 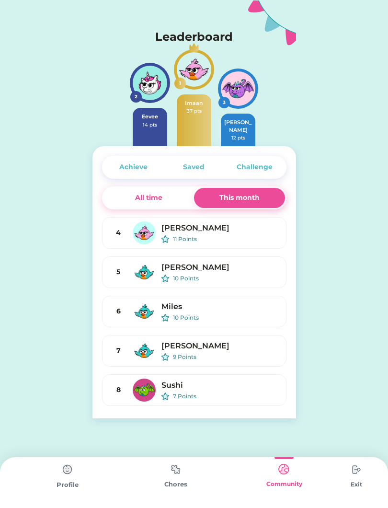 I want to click on div: Chores, so click(x=176, y=485).